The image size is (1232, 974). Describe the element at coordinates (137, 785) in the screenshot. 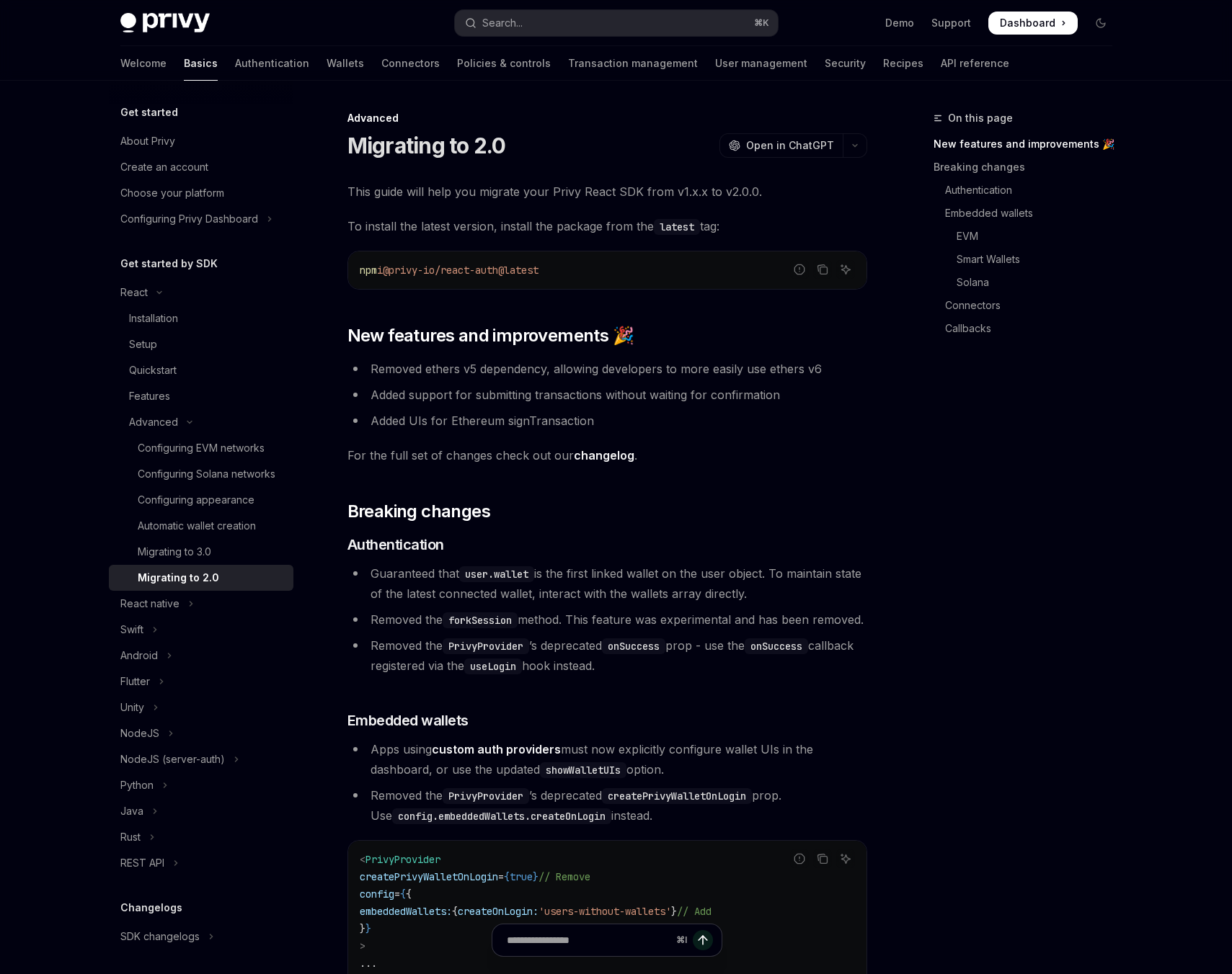

I see `div: Python` at that location.